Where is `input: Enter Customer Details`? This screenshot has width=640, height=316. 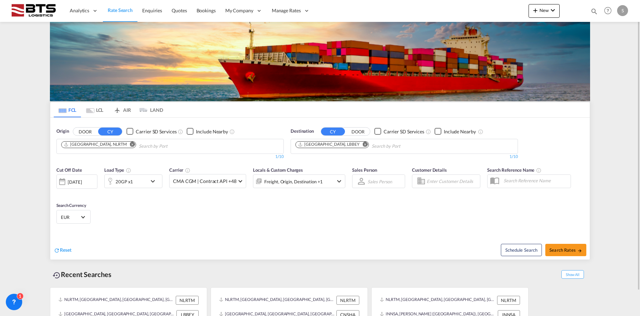 input: Enter Customer Details is located at coordinates (453, 181).